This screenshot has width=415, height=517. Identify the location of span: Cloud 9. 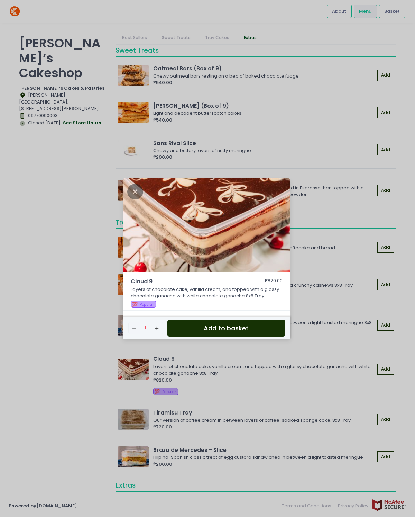
(188, 281).